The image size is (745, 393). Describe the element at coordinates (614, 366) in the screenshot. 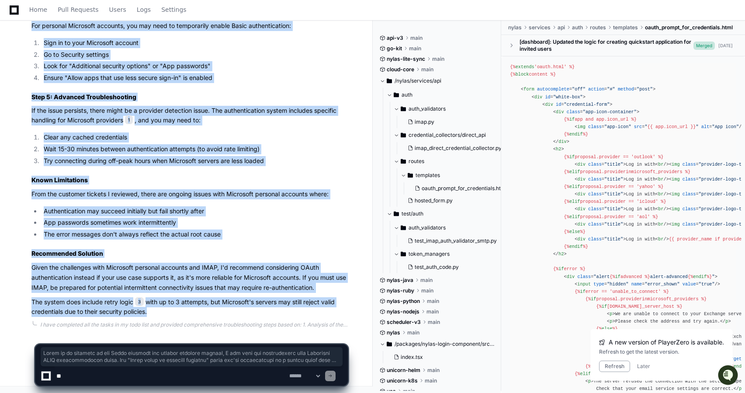

I see `button: Refresh` at that location.